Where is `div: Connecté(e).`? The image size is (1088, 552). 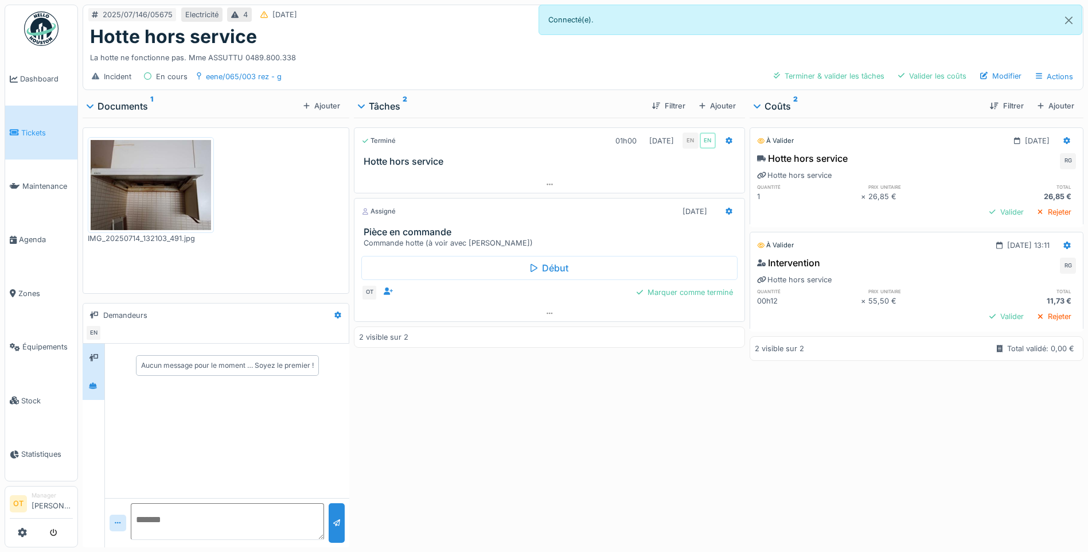 div: Connecté(e). is located at coordinates (811, 20).